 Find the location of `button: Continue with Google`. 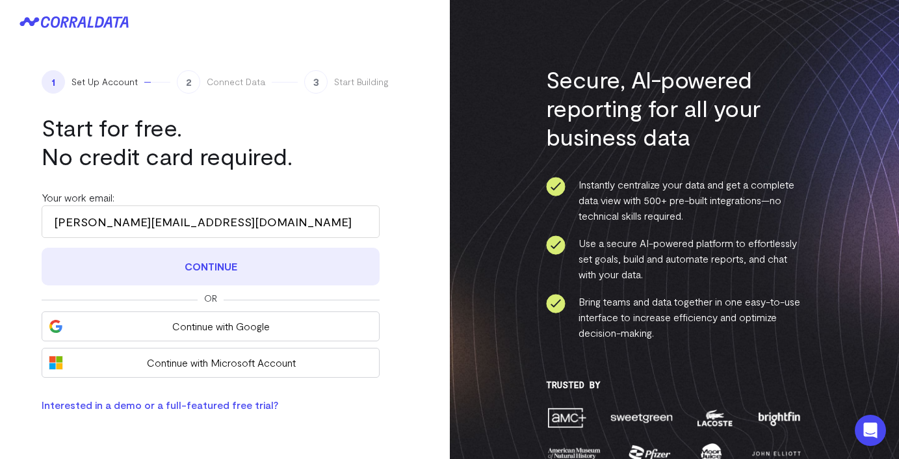

button: Continue with Google is located at coordinates (211, 326).